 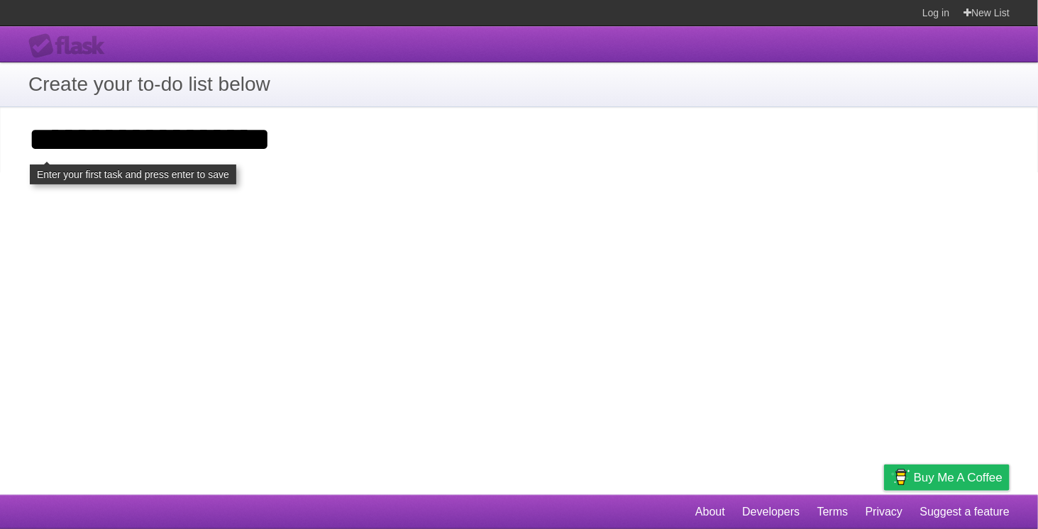 What do you see at coordinates (71, 46) in the screenshot?
I see `div: Flask` at bounding box center [71, 46].